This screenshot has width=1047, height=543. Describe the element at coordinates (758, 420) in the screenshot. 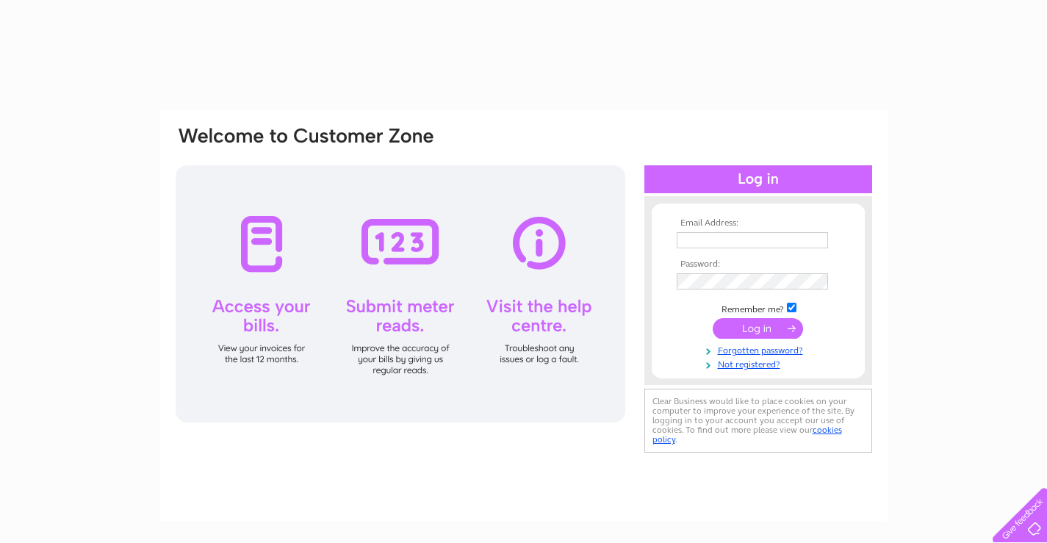

I see `div: Clear Business would like to place cookies on your computer to improve your experience of the sit...` at that location.